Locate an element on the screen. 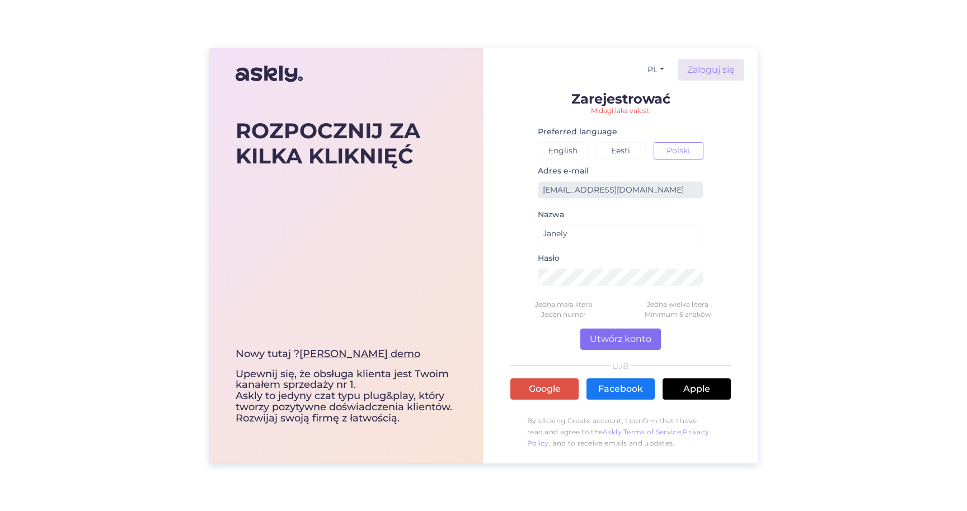 The image size is (967, 511). a: Askly Terms of Service is located at coordinates (642, 431).